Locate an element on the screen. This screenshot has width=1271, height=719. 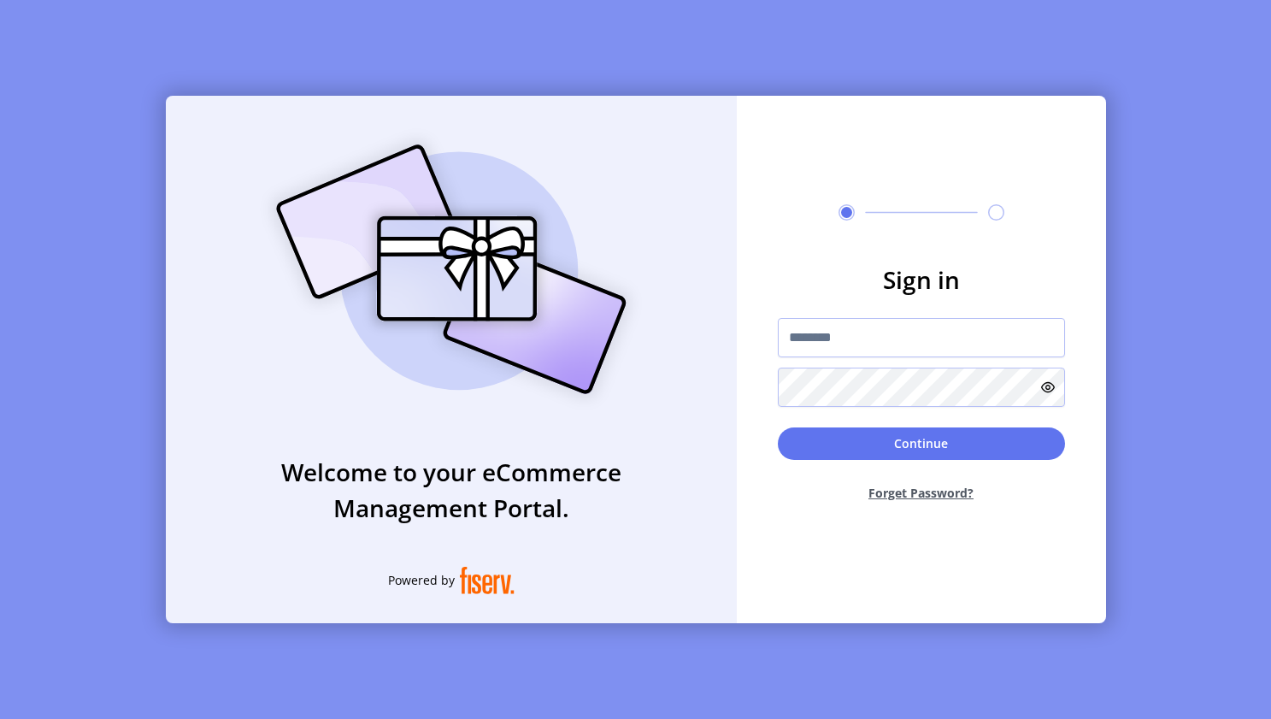
h3: Sign in is located at coordinates (921, 279).